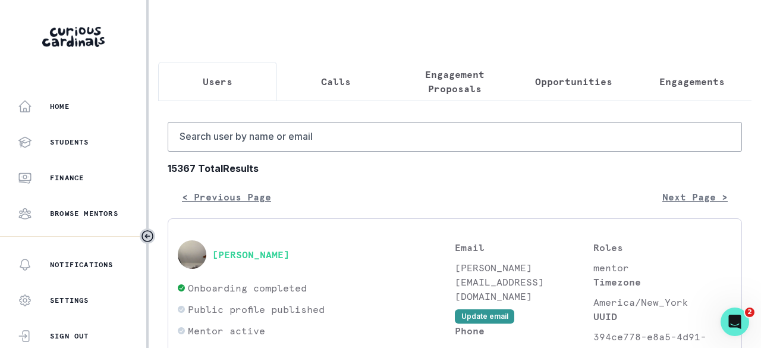  I want to click on p: Engagement Proposals, so click(455, 81).